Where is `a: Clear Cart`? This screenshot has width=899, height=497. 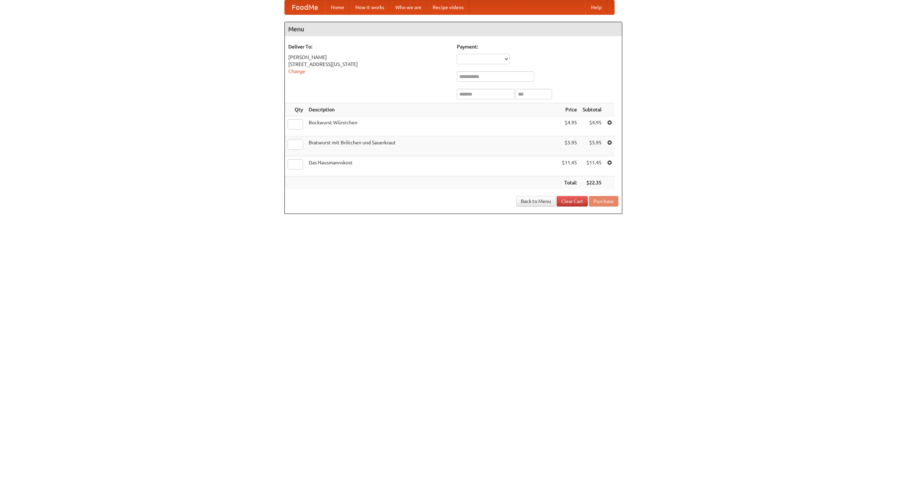
a: Clear Cart is located at coordinates (572, 201).